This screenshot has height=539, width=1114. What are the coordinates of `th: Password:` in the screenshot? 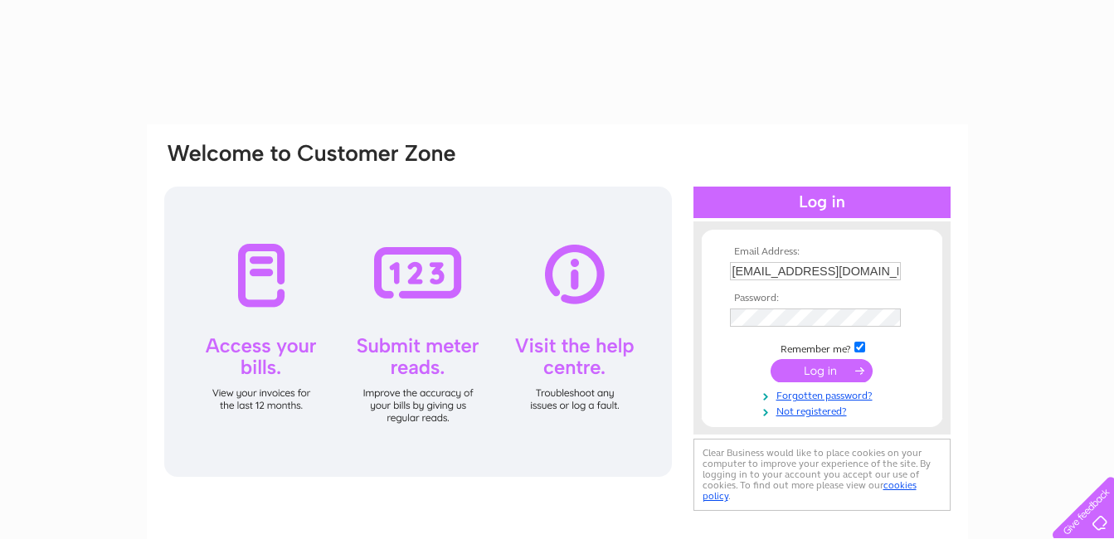 It's located at (822, 298).